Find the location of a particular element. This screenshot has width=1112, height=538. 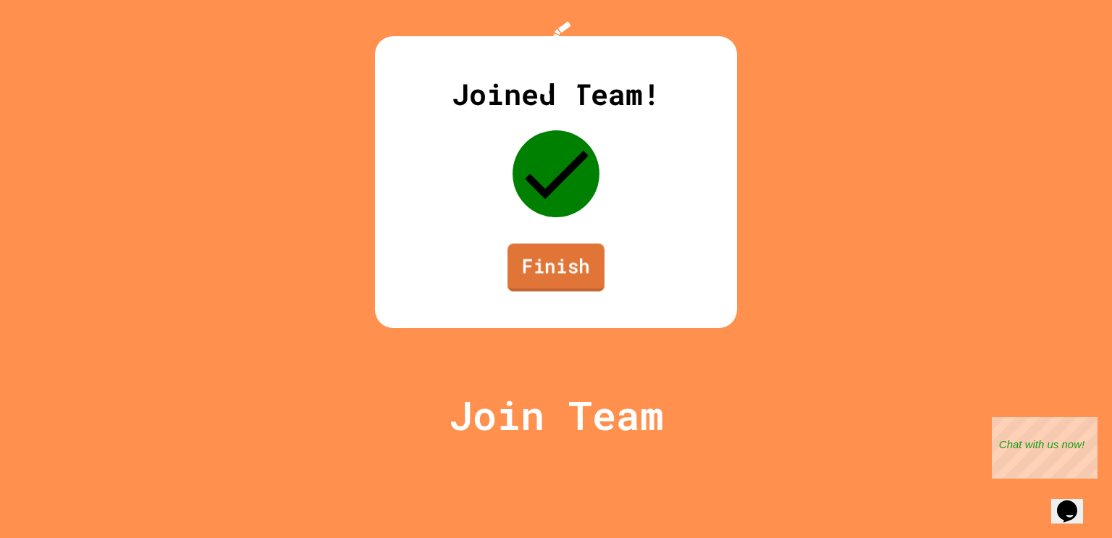

p: Join Team is located at coordinates (556, 415).